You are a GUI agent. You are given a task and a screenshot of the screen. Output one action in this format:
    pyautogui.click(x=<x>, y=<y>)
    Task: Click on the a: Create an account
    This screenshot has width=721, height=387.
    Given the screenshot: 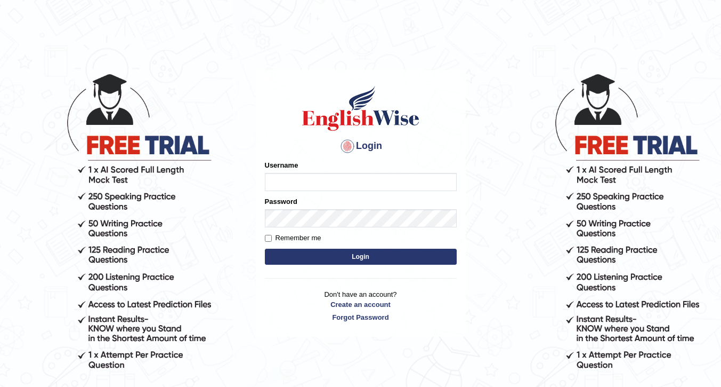 What is the action you would take?
    pyautogui.click(x=361, y=304)
    